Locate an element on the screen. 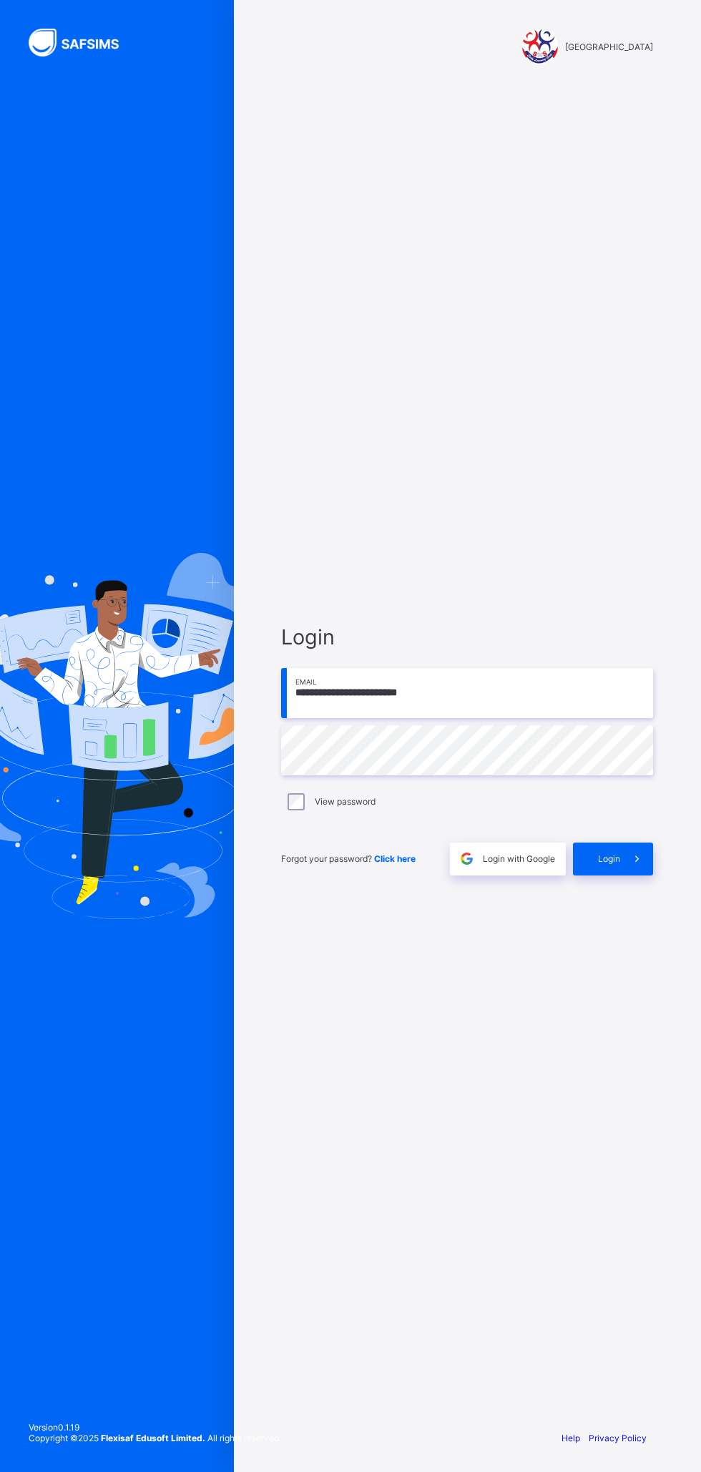 The width and height of the screenshot is (701, 1472). a: Privacy Policy is located at coordinates (617, 1437).